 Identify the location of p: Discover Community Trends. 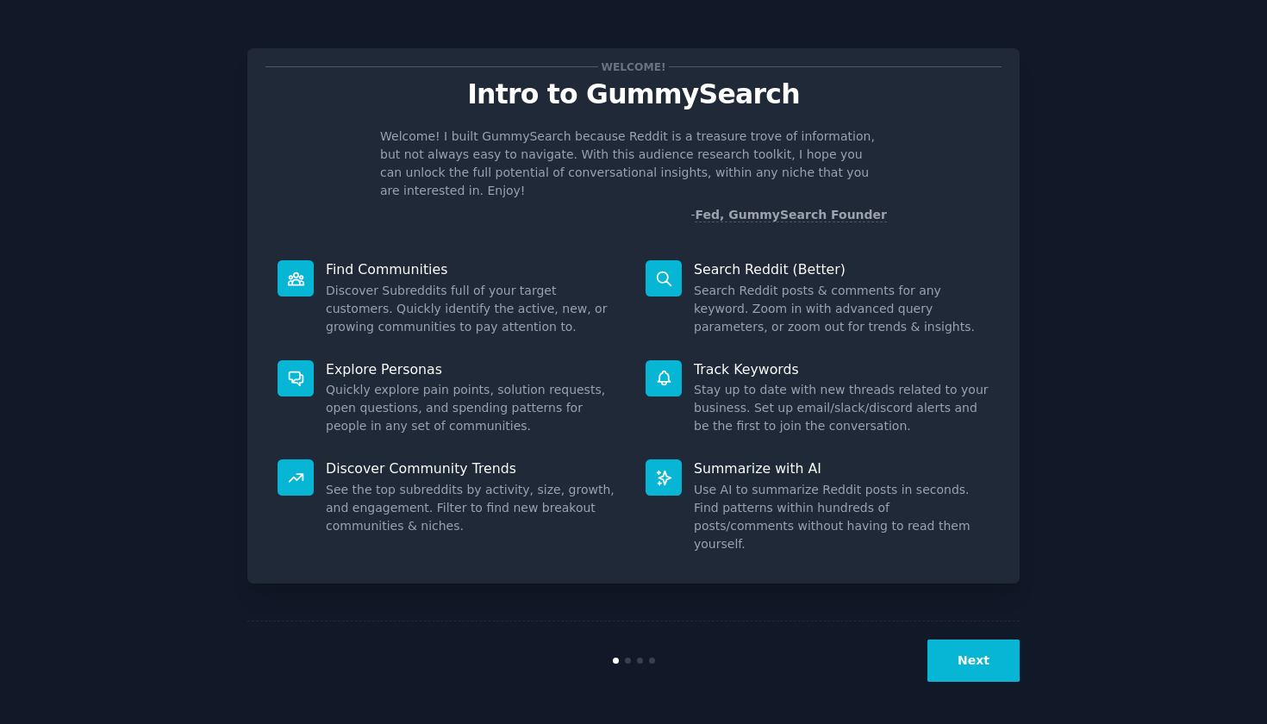
(473, 468).